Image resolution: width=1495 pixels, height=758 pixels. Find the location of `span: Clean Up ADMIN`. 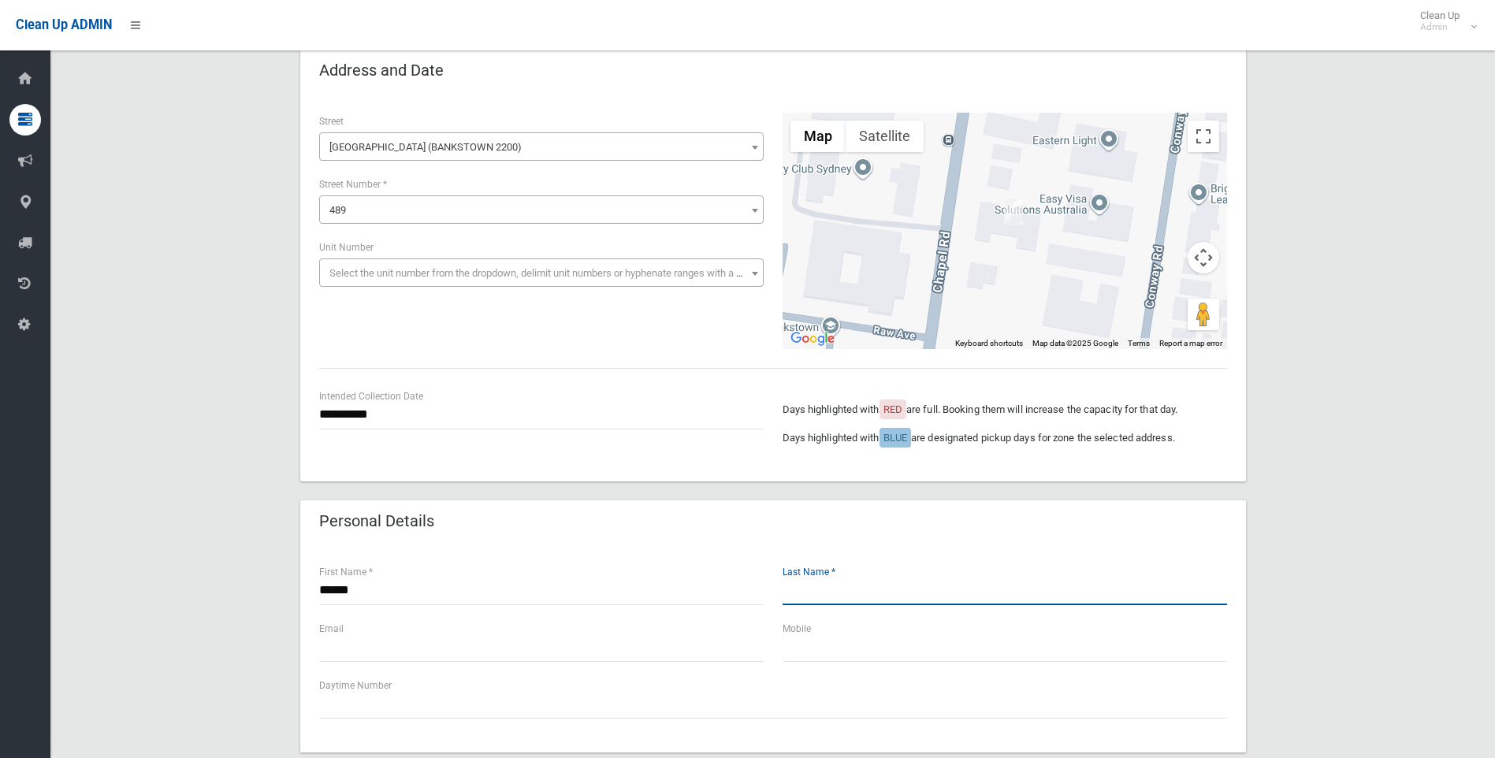

span: Clean Up ADMIN is located at coordinates (64, 24).